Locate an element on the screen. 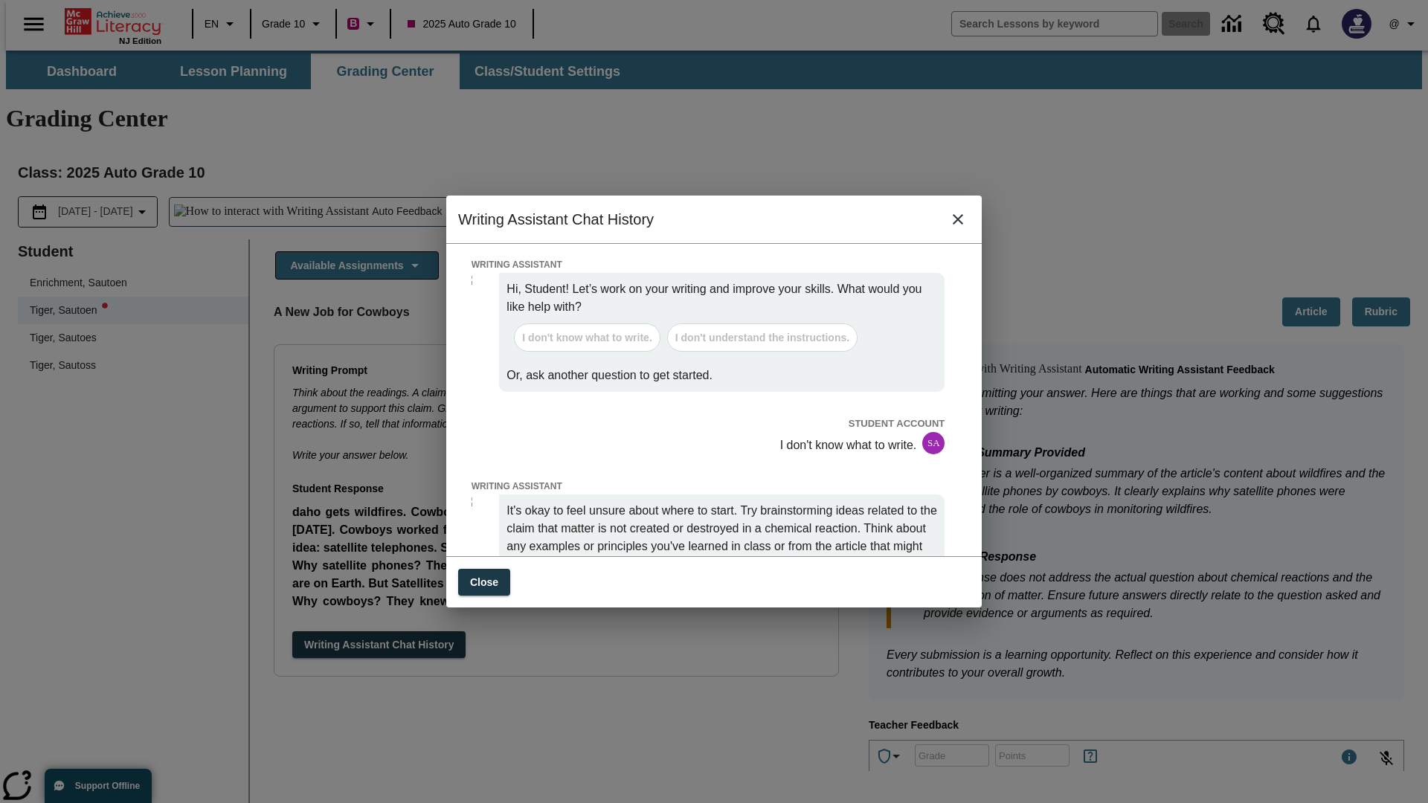 This screenshot has width=1428, height=803. button: close is located at coordinates (958, 219).